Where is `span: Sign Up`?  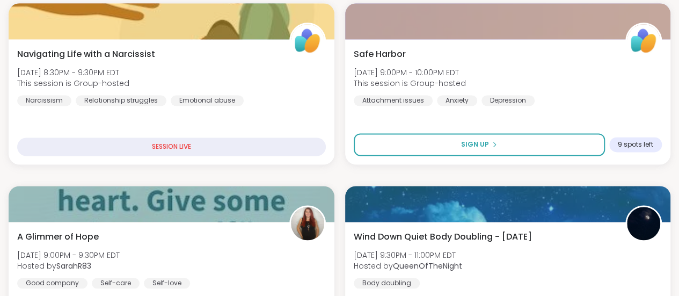 span: Sign Up is located at coordinates (475, 144).